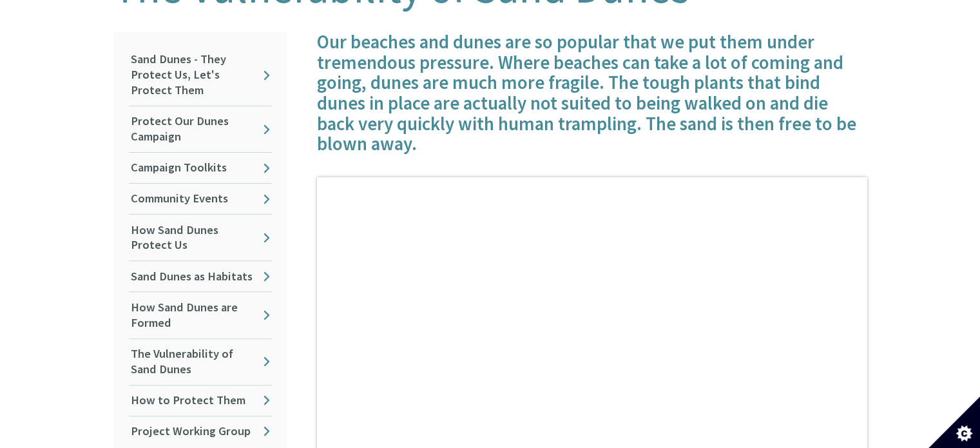 The image size is (980, 448). Describe the element at coordinates (200, 75) in the screenshot. I see `a: Sand Dunes - They Protect Us, Let's Protect Them` at that location.